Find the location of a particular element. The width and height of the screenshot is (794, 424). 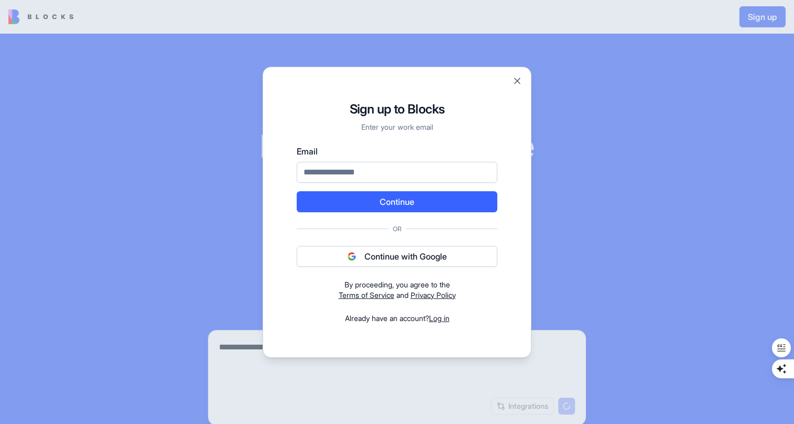

h1: Sign up to Blocks is located at coordinates (397, 109).